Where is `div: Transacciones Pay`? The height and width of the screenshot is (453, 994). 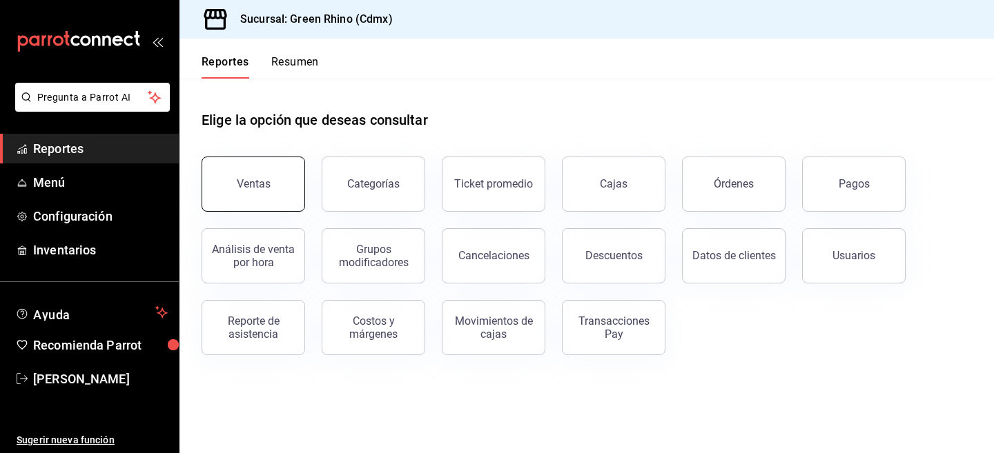 div: Transacciones Pay is located at coordinates (614, 328).